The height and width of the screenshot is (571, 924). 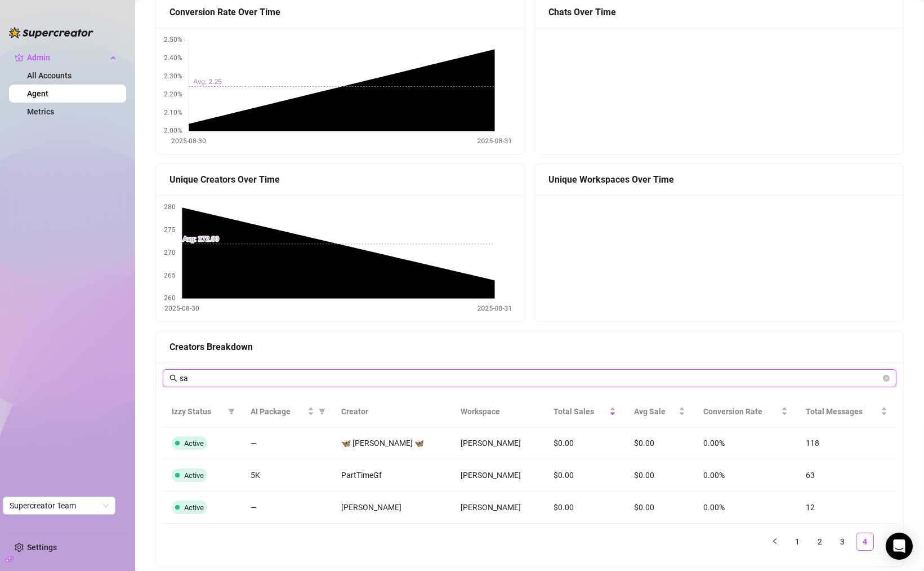 What do you see at coordinates (888, 541) in the screenshot?
I see `span: right` at bounding box center [888, 541].